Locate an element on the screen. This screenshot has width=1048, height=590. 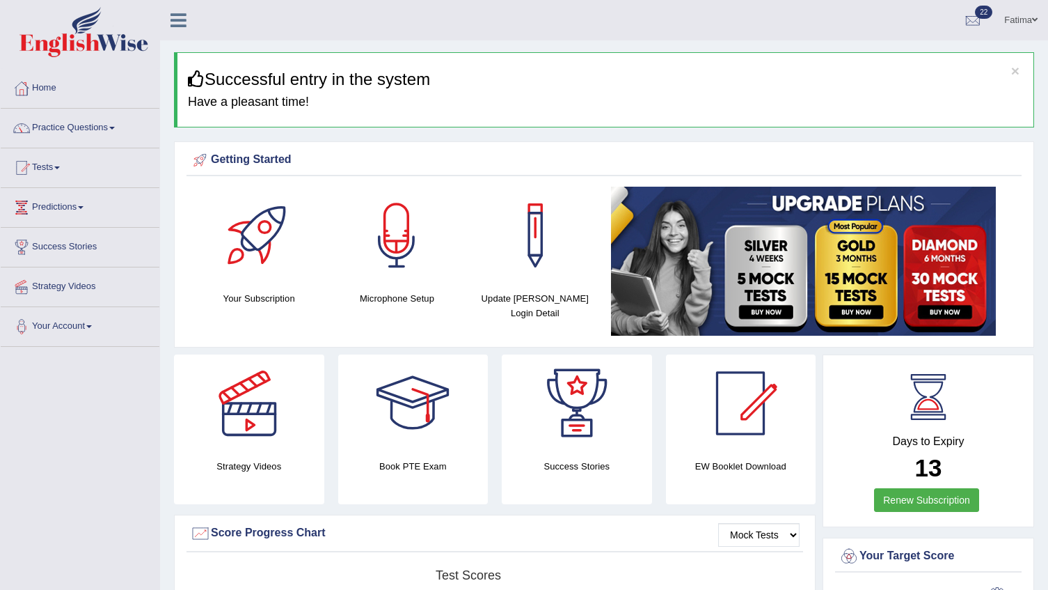
h4: Success Stories is located at coordinates (577, 466).